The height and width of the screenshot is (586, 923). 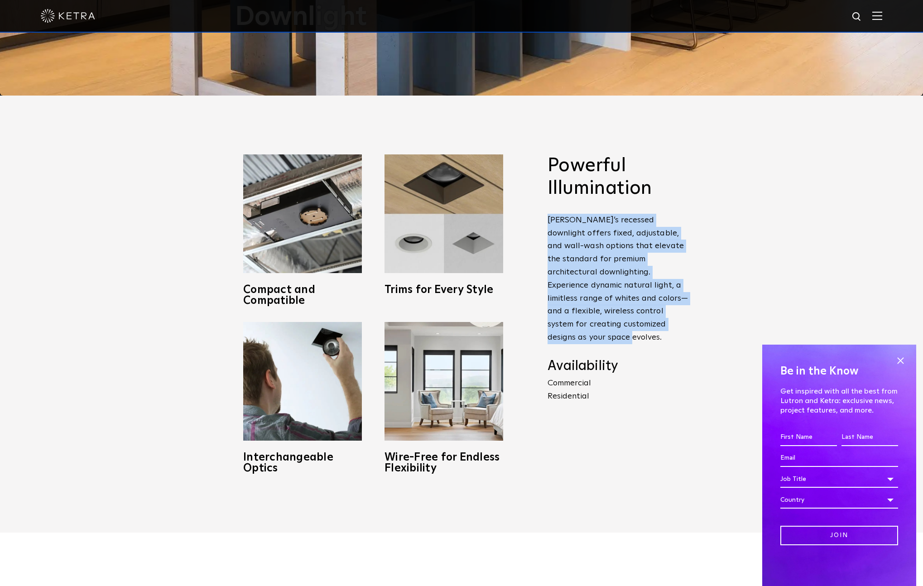 I want to click on img: compact-and-copatible, so click(x=302, y=214).